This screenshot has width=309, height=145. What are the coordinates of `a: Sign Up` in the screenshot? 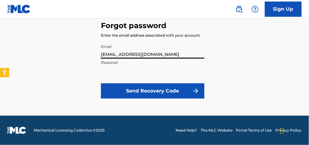 It's located at (284, 9).